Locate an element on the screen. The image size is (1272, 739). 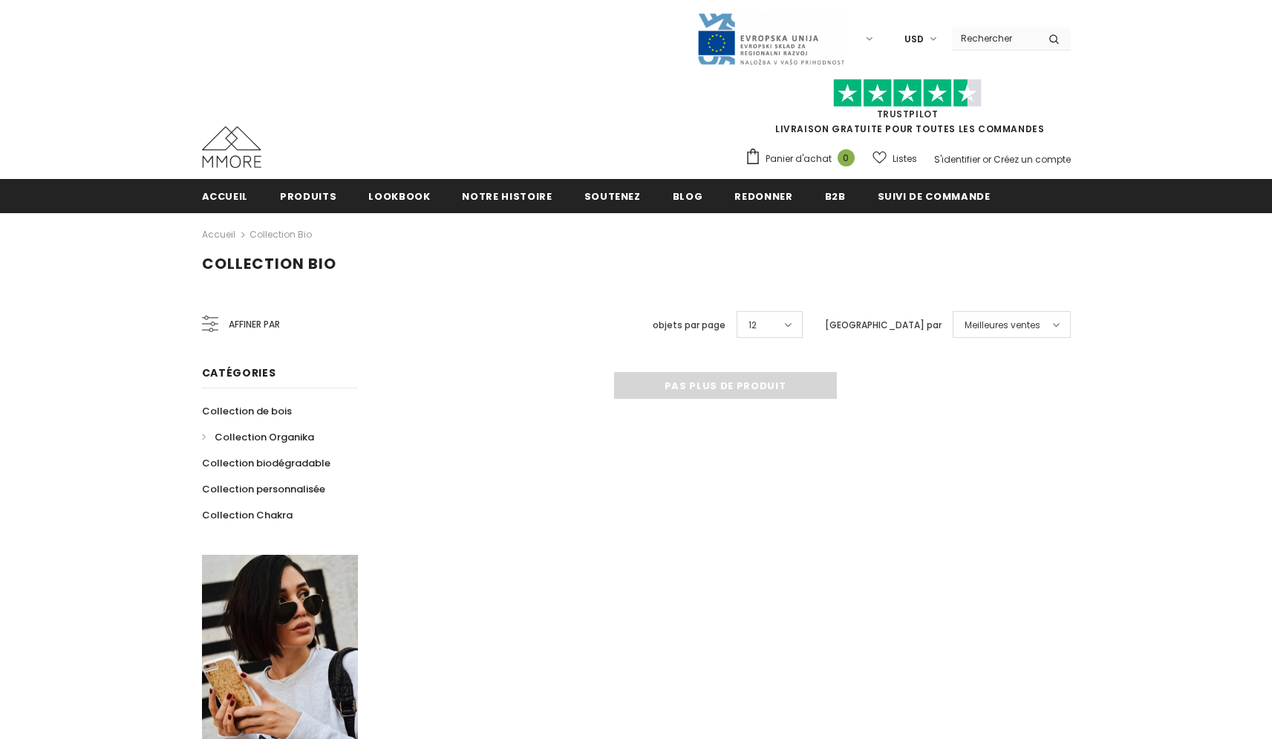
a: Notre histoire is located at coordinates (506, 195).